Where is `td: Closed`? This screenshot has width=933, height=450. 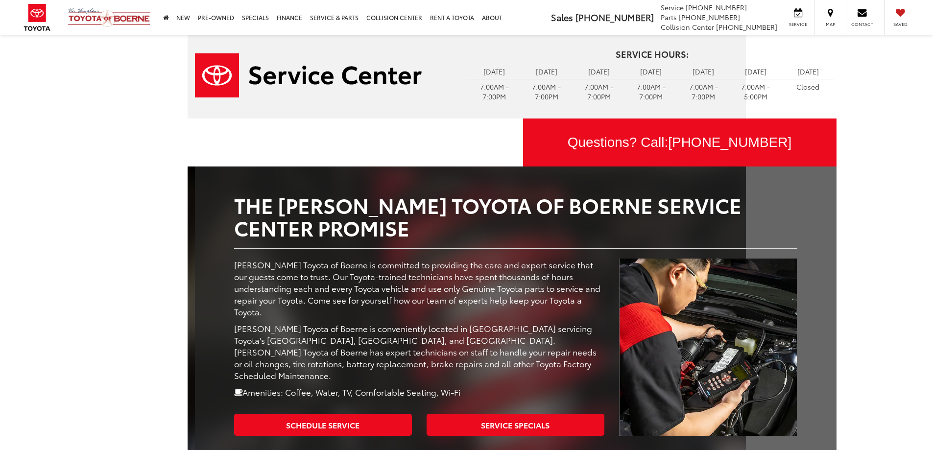 td: Closed is located at coordinates (807, 86).